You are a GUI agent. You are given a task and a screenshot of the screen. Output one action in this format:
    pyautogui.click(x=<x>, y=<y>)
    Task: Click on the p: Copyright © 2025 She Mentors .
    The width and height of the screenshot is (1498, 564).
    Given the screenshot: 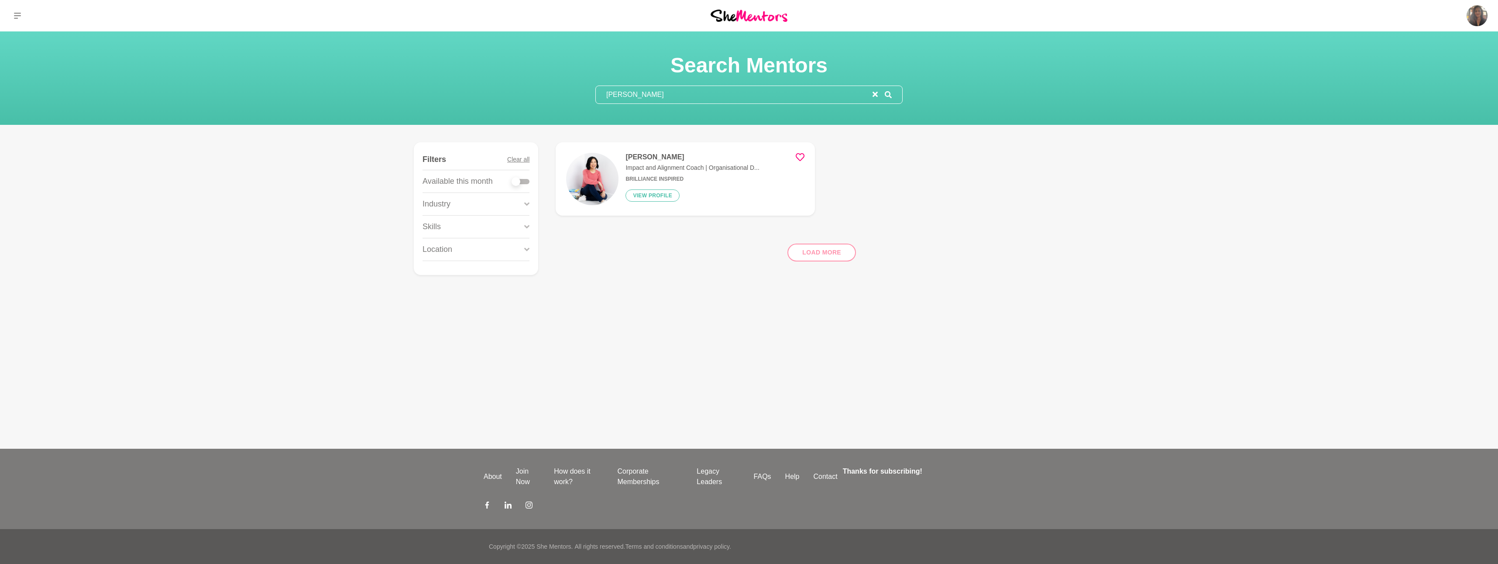 What is the action you would take?
    pyautogui.click(x=531, y=546)
    